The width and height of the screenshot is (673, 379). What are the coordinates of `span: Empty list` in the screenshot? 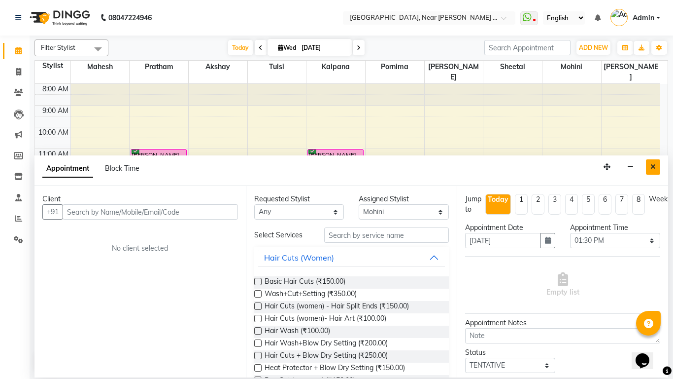 It's located at (563, 284).